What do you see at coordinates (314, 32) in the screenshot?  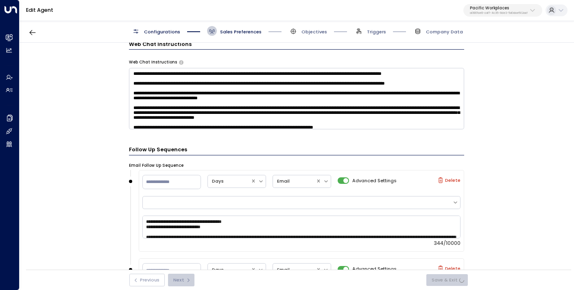 I see `span: Objectives` at bounding box center [314, 32].